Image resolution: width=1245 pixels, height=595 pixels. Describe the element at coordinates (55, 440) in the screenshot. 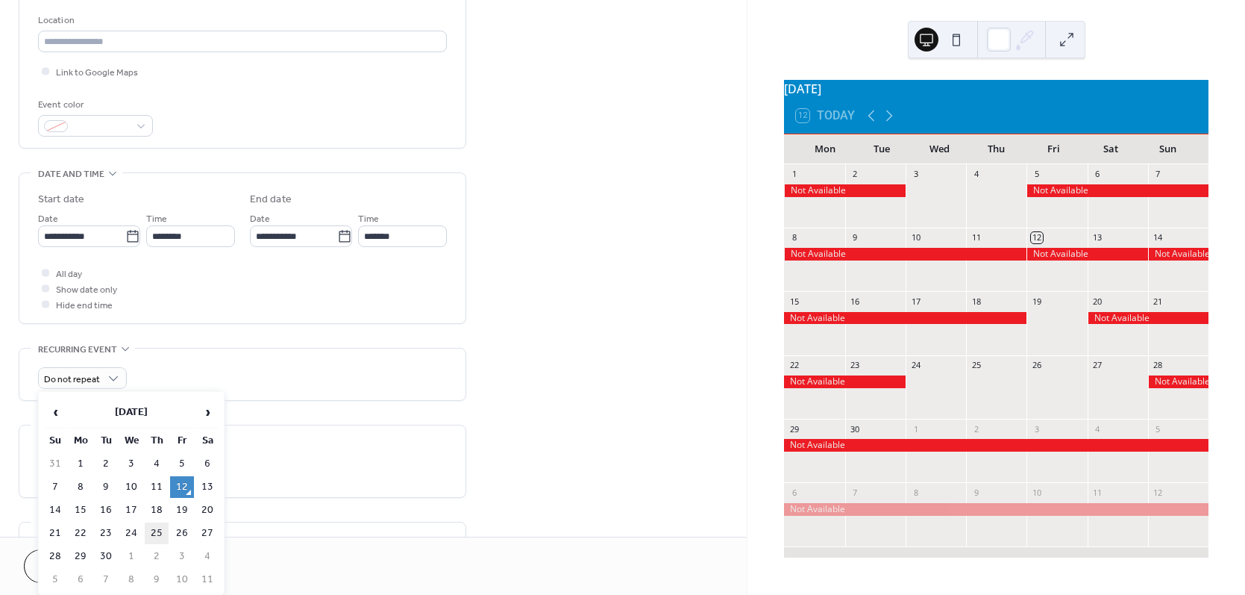

I see `th: Su` at that location.